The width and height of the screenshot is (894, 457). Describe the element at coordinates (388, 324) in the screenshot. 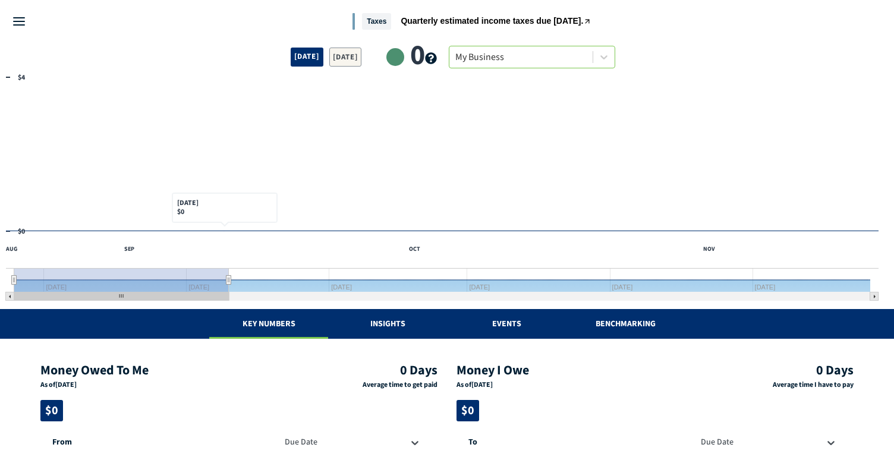

I see `button: Insights` at that location.